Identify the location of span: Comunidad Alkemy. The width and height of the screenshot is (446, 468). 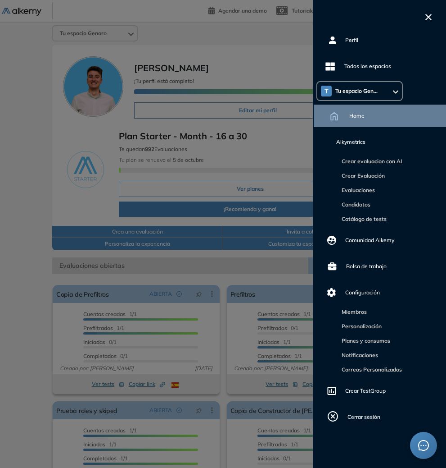
(370, 240).